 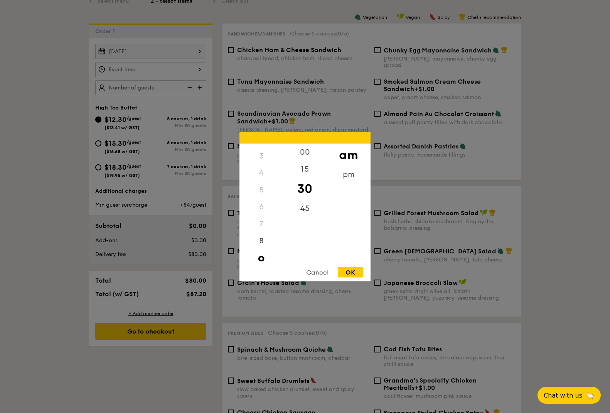 What do you see at coordinates (348, 155) in the screenshot?
I see `div: am` at bounding box center [348, 155].